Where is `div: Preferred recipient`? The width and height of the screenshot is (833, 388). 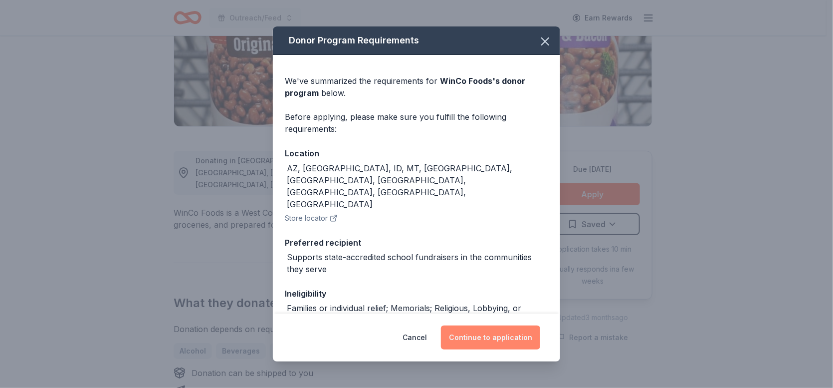 div: Preferred recipient is located at coordinates (417, 242).